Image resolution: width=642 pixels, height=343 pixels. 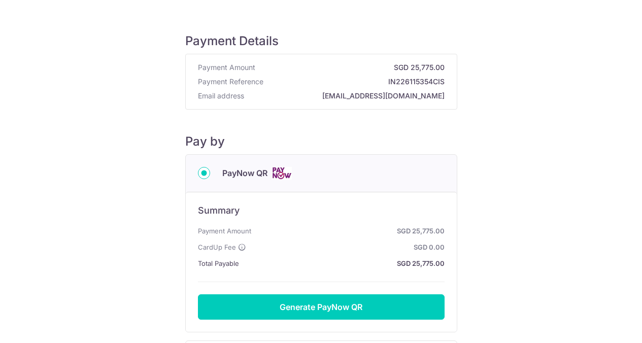 I want to click on img: Cards logo, so click(x=282, y=173).